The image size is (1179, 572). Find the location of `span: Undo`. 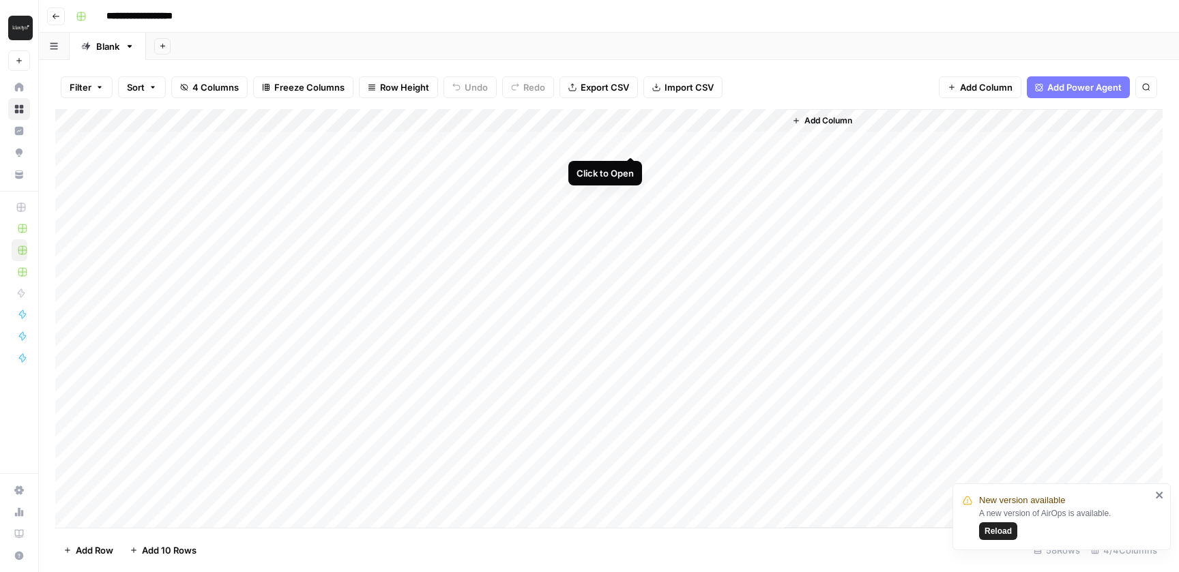

span: Undo is located at coordinates (476, 87).